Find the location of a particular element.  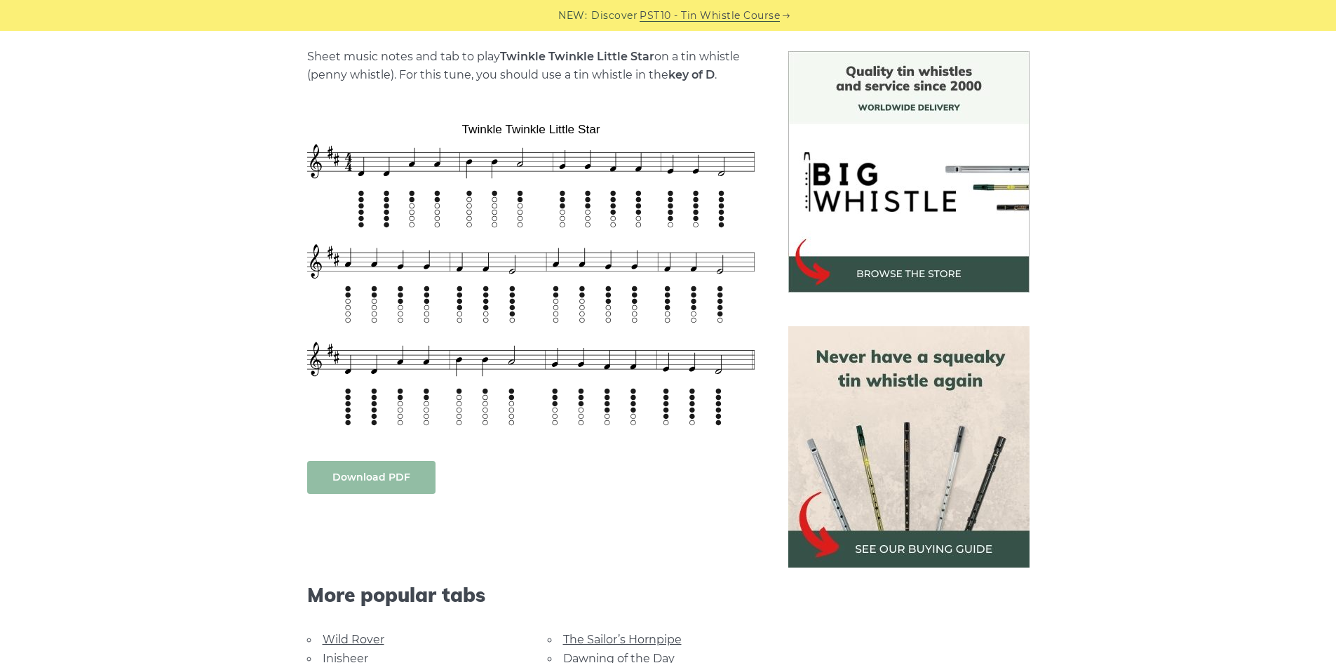

strong: Twinkle Twinkle Little Star is located at coordinates (577, 56).